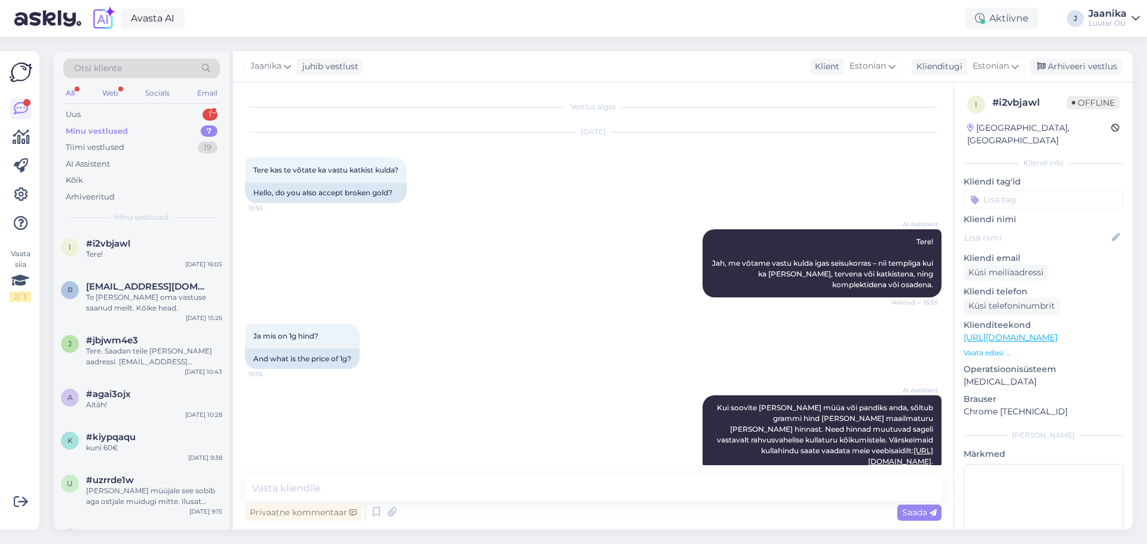  What do you see at coordinates (207, 148) in the screenshot?
I see `div: 19` at bounding box center [207, 148].